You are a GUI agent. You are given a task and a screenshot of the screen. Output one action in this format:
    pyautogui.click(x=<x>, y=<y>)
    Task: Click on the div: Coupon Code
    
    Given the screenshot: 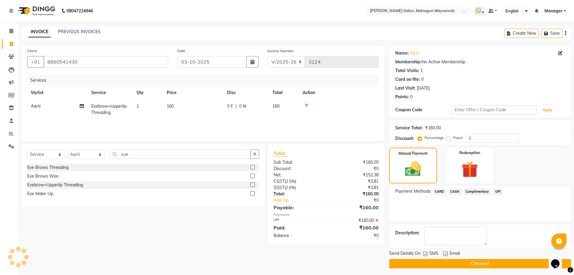 What is the action you would take?
    pyautogui.click(x=423, y=110)
    